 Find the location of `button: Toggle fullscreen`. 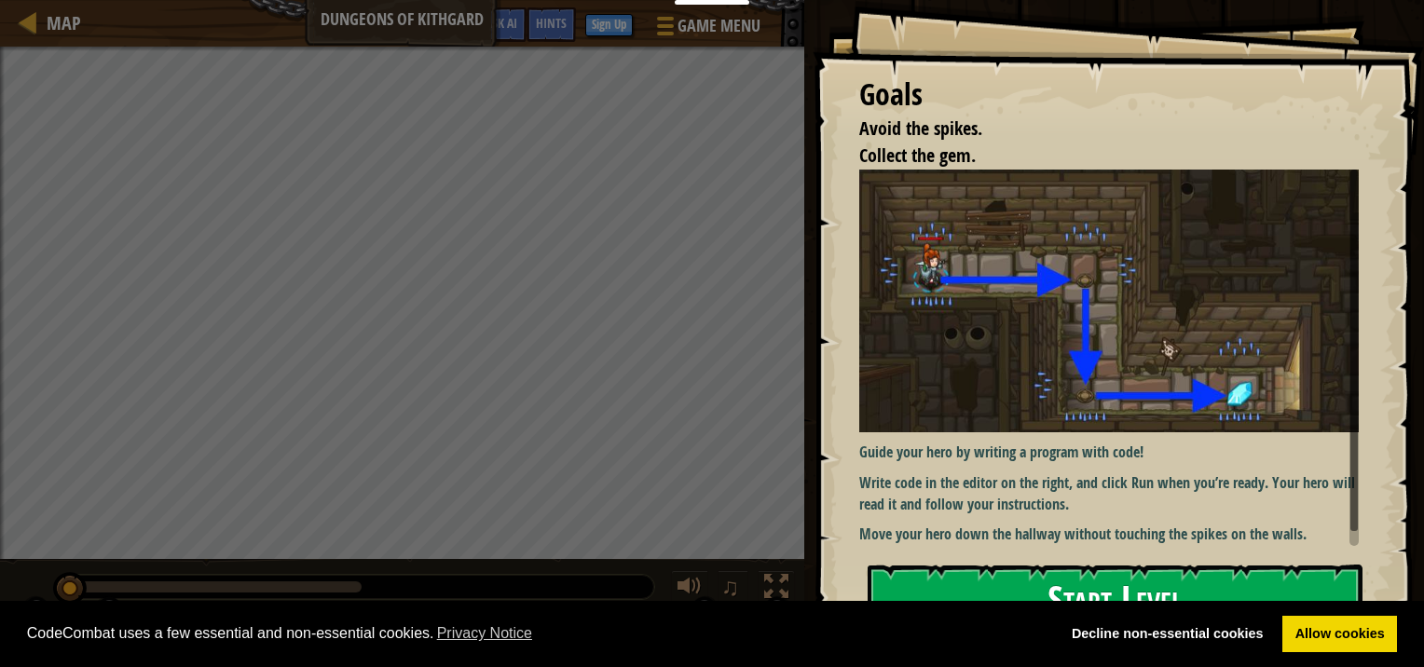

button: Toggle fullscreen is located at coordinates (776, 589).